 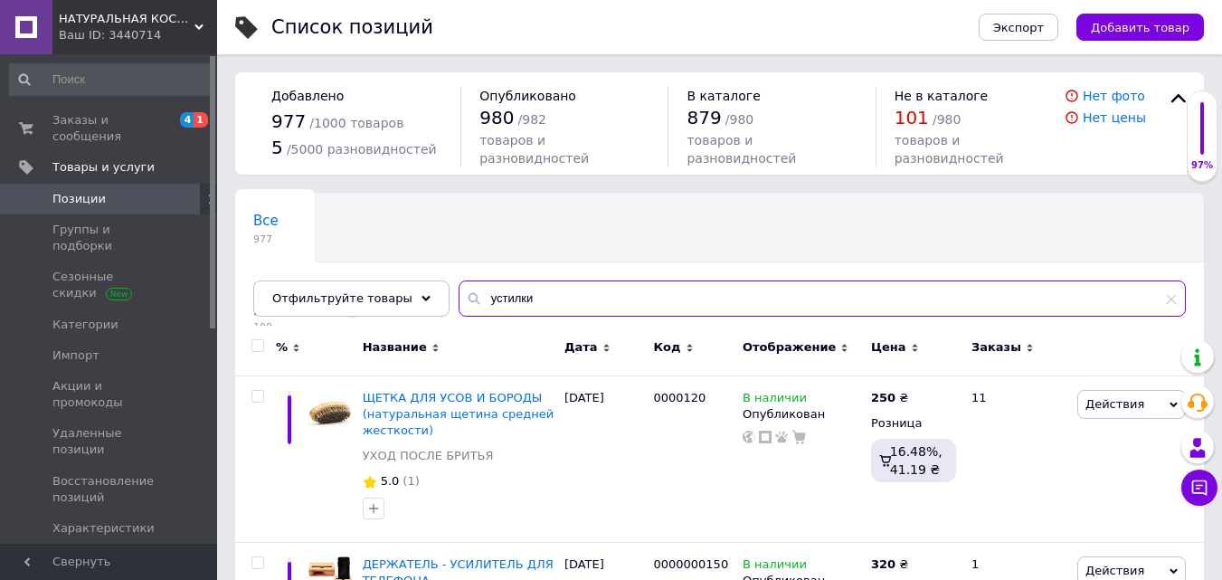 What do you see at coordinates (85, 325) in the screenshot?
I see `span: Категории` at bounding box center [85, 325].